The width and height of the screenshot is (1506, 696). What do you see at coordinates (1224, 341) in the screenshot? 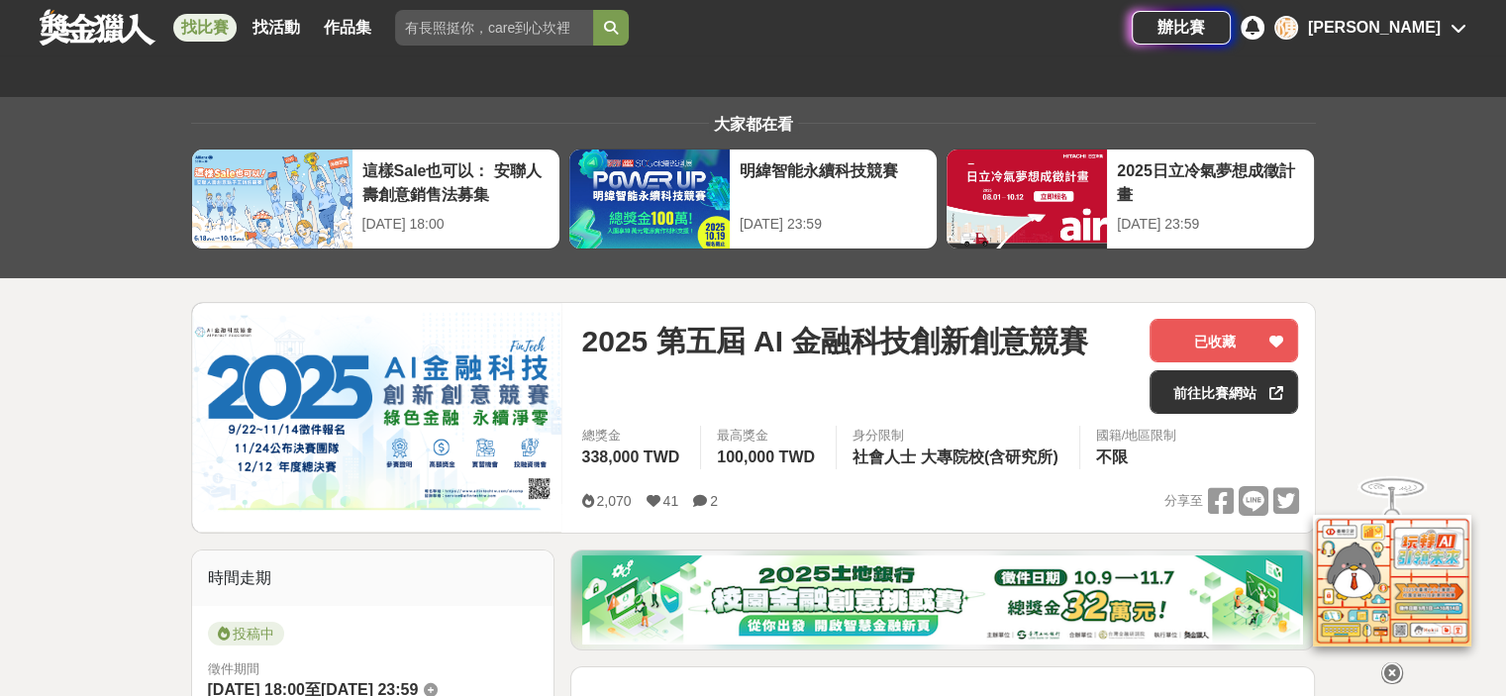
I see `button: 已收藏` at bounding box center [1224, 341].